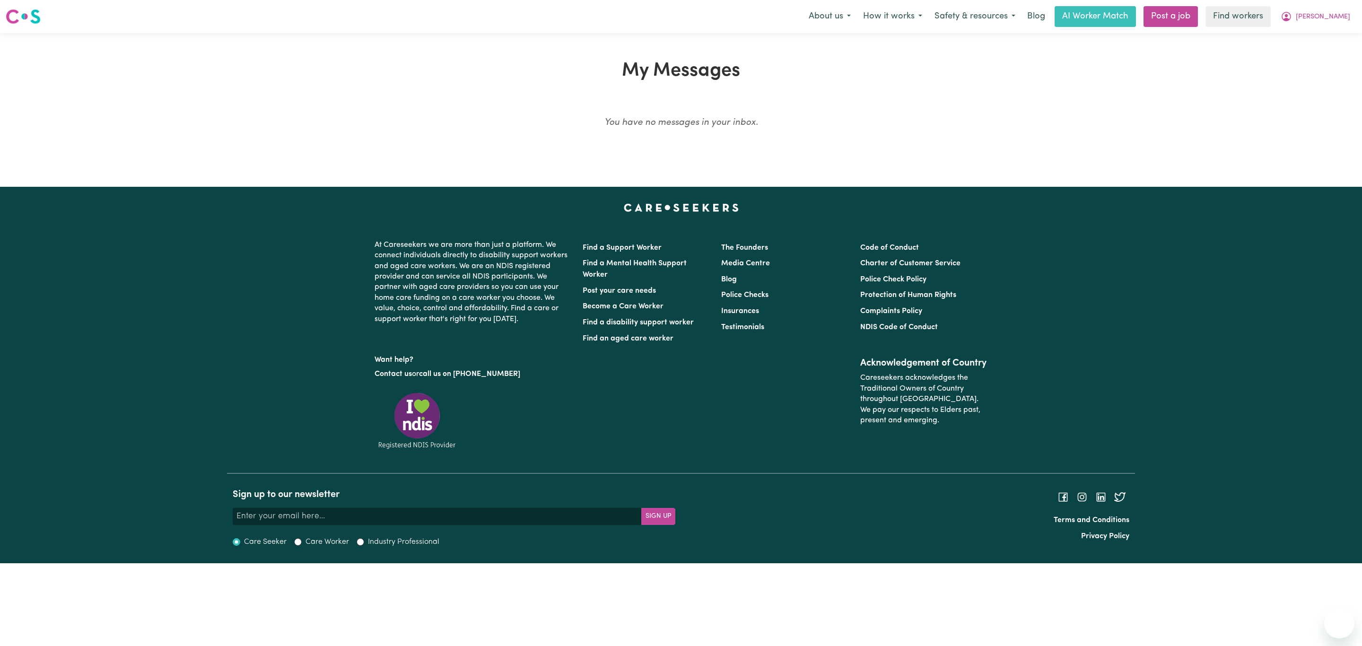 The height and width of the screenshot is (646, 1362). I want to click on label: Industry Professional, so click(403, 542).